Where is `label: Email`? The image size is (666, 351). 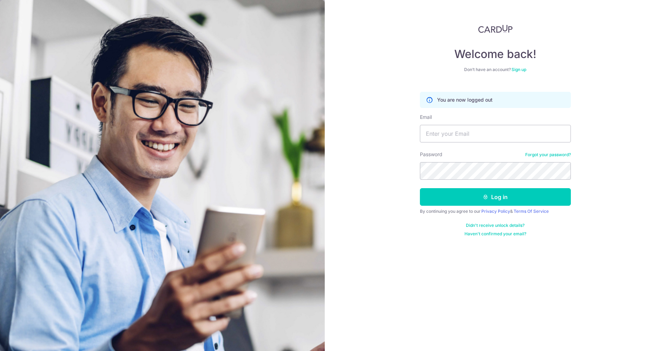
label: Email is located at coordinates (426, 117).